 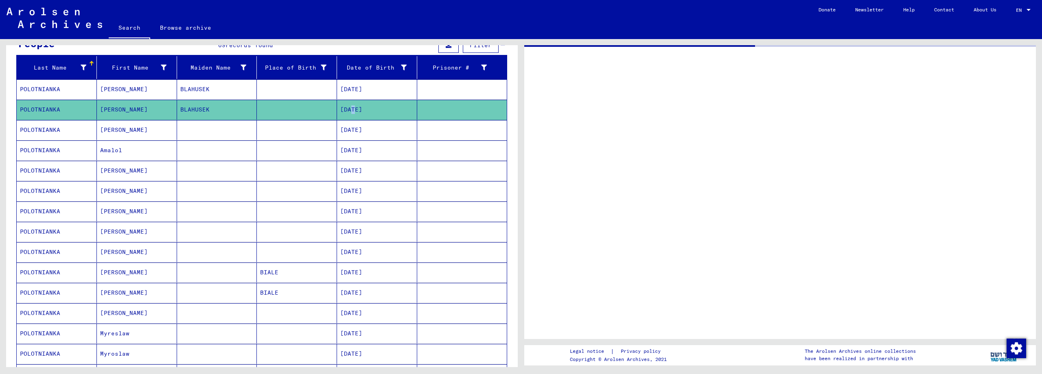 I want to click on p: The Arolsen Archives online collections, so click(x=860, y=351).